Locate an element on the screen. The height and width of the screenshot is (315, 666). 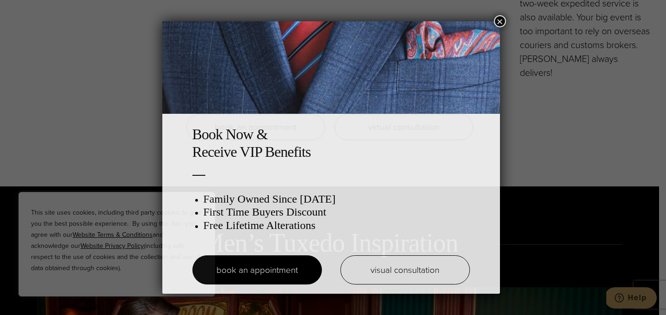
span: Help is located at coordinates (31, 11).